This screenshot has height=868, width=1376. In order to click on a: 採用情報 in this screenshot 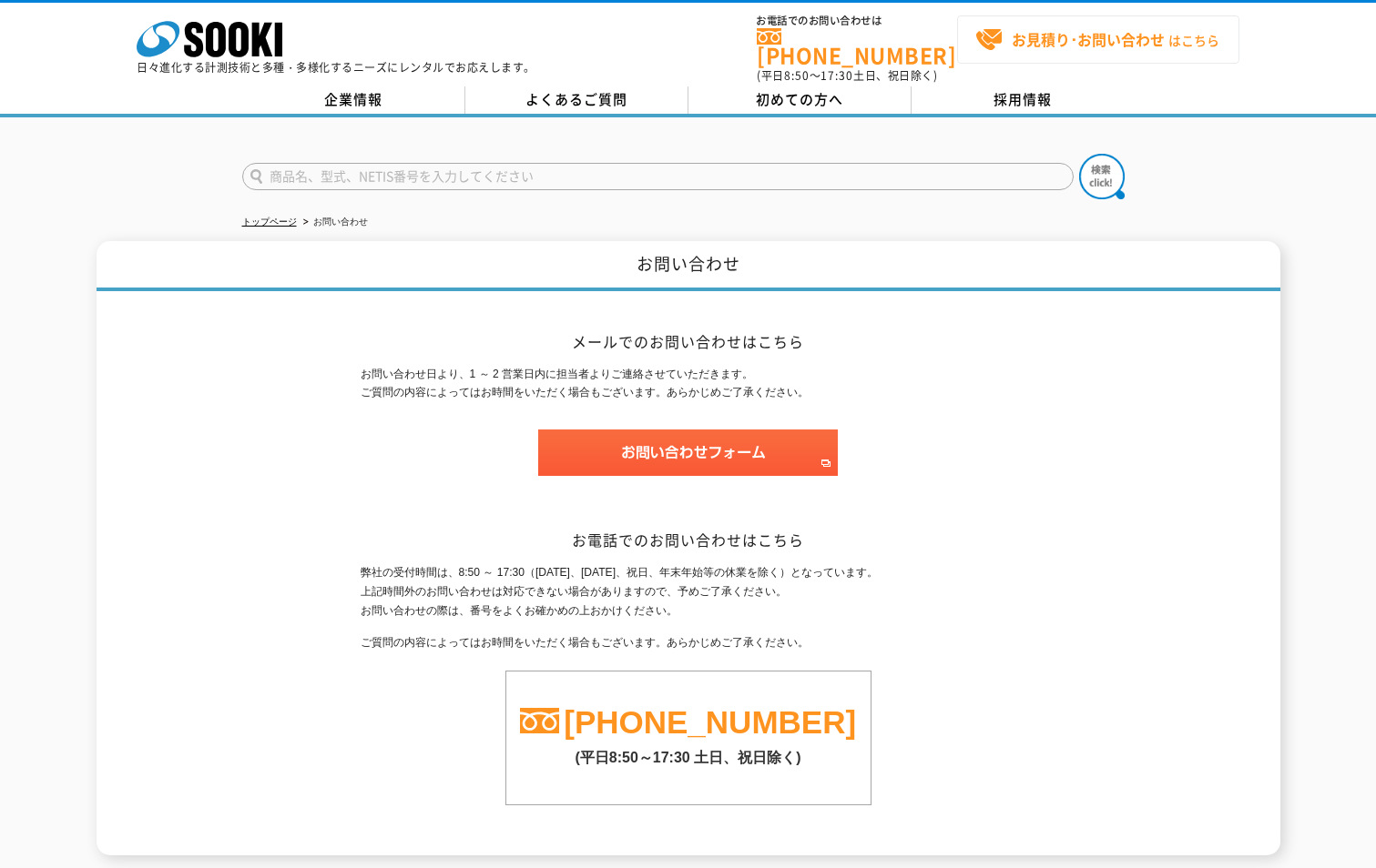, I will do `click(1022, 100)`.